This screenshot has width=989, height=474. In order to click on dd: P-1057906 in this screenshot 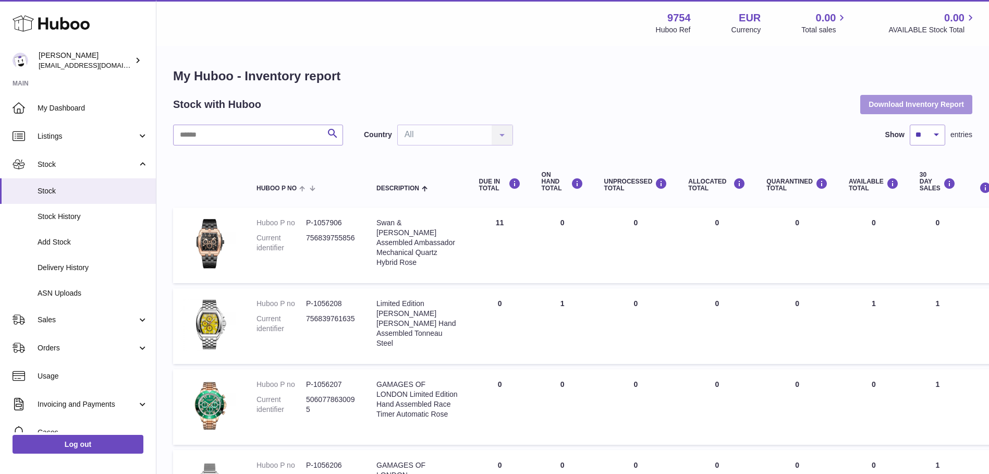, I will do `click(331, 223)`.